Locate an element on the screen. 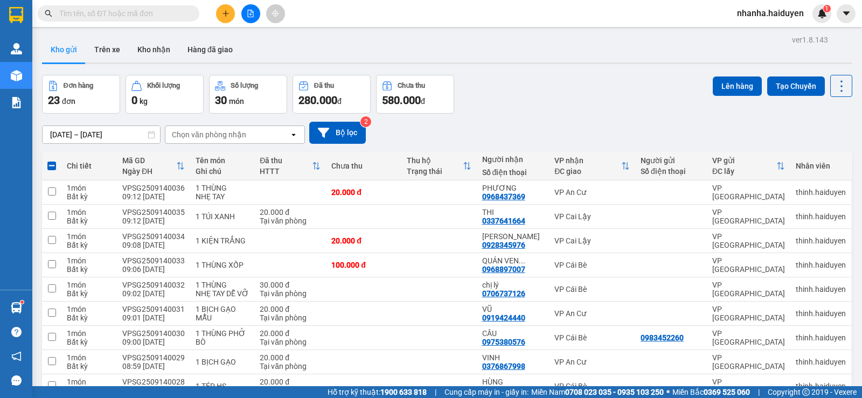 Image resolution: width=862 pixels, height=398 pixels. input: Tìm tên, số ĐT hoặc mã đơn is located at coordinates (123, 13).